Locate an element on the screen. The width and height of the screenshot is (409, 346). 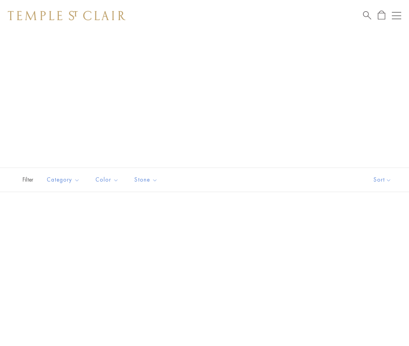
a: Search is located at coordinates (367, 15).